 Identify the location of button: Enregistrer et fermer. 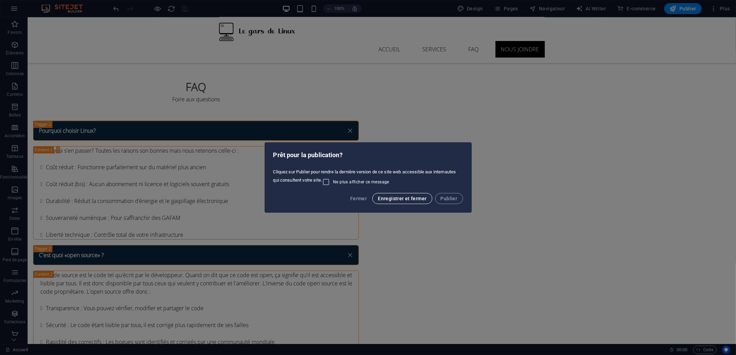
(402, 199).